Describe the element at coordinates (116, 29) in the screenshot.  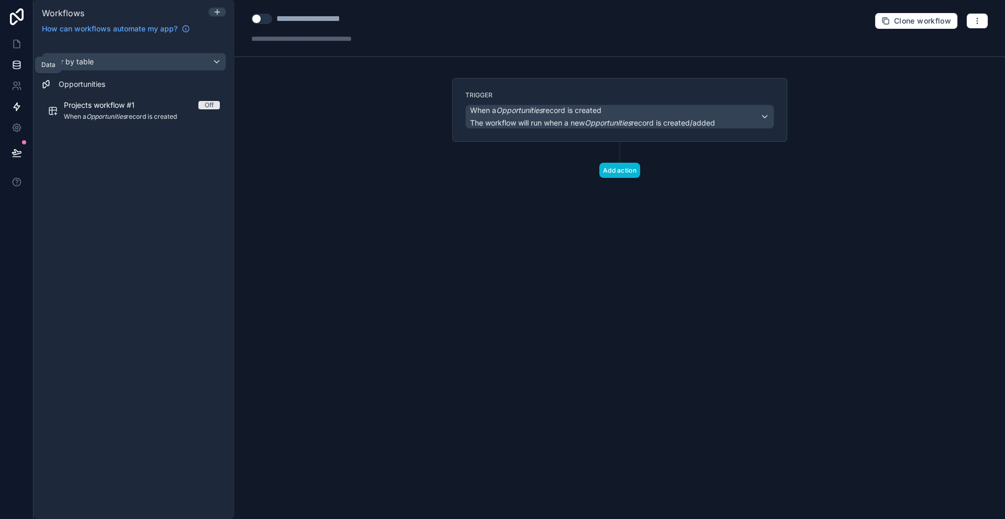
I see `a: How can workflows automate my app?` at that location.